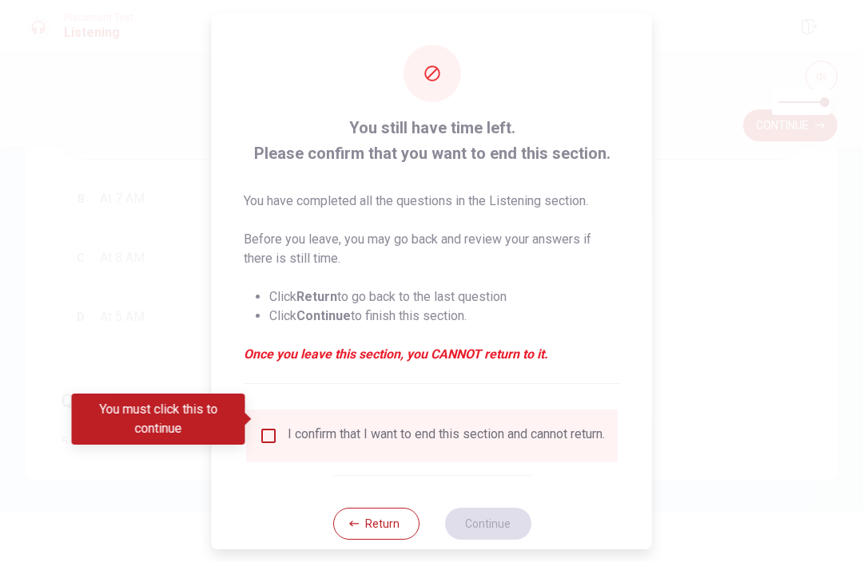  I want to click on button: Continue, so click(487, 524).